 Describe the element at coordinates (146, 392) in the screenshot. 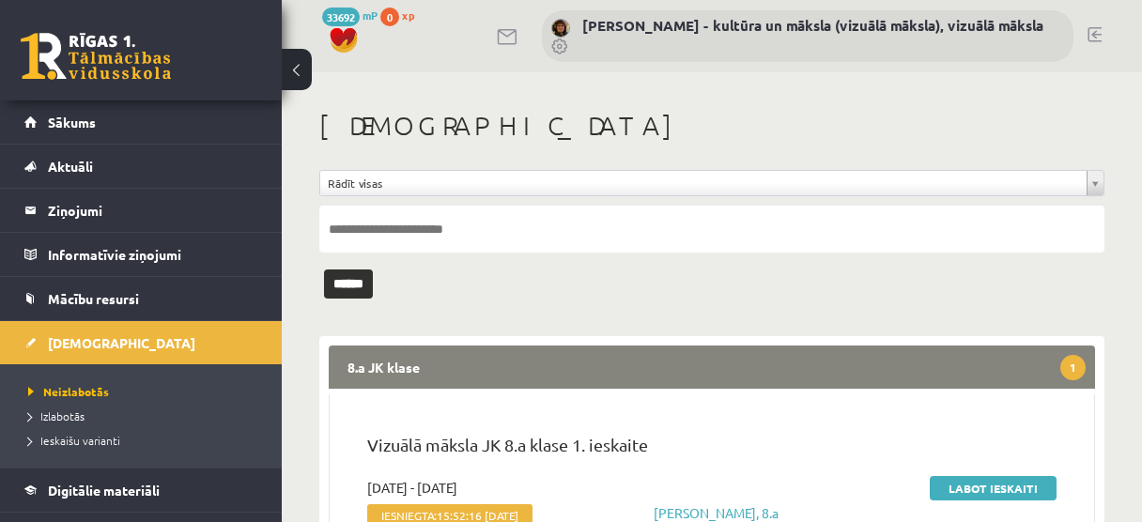

I see `a: Neizlabotās` at that location.